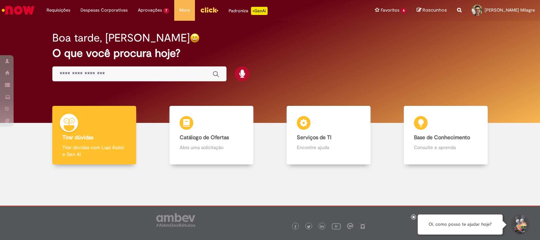  I want to click on button: Iniciar Conversa de Suporte, so click(520, 224).